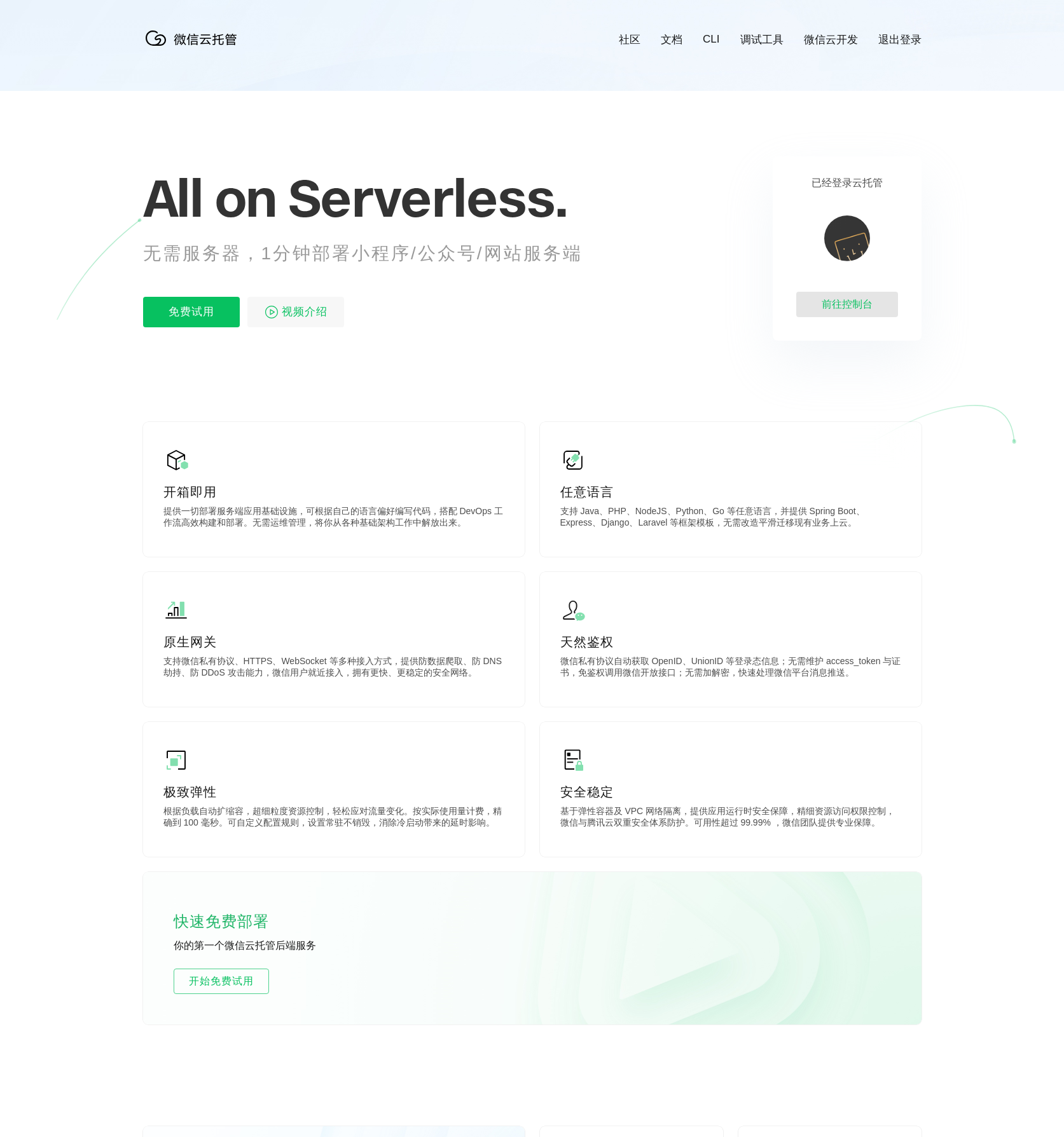  What do you see at coordinates (731, 792) in the screenshot?
I see `p: 安全稳定` at bounding box center [731, 792].